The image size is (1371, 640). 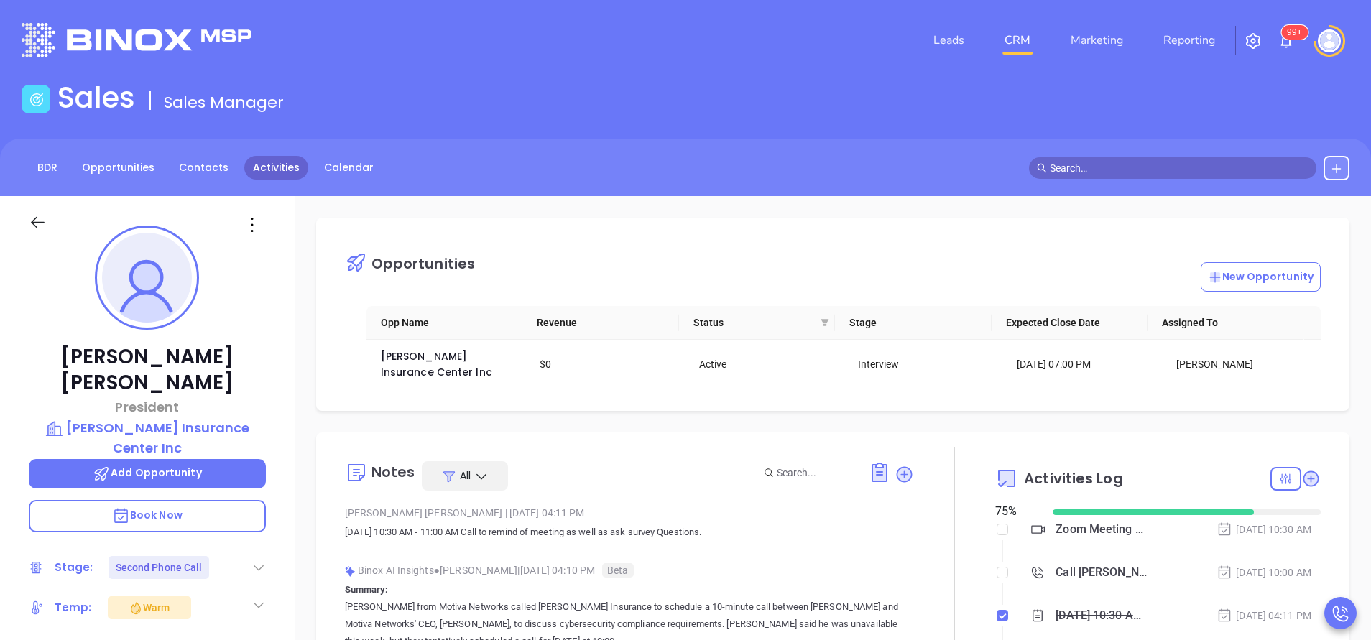 What do you see at coordinates (1329, 41) in the screenshot?
I see `img: user` at bounding box center [1329, 41].